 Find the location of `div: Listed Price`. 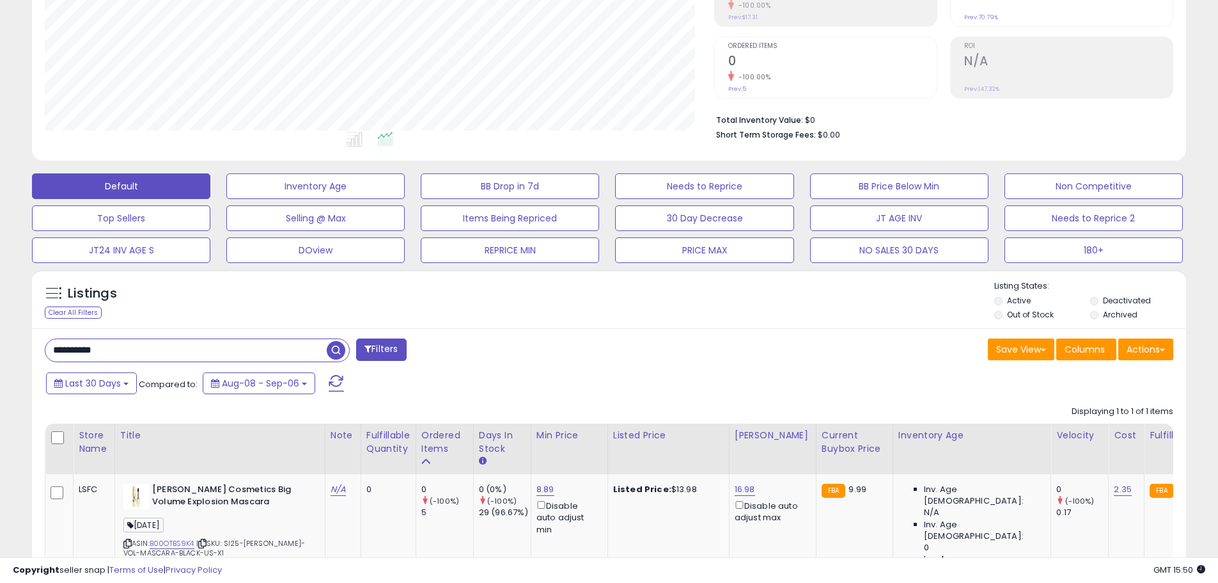

div: Listed Price is located at coordinates (668, 435).